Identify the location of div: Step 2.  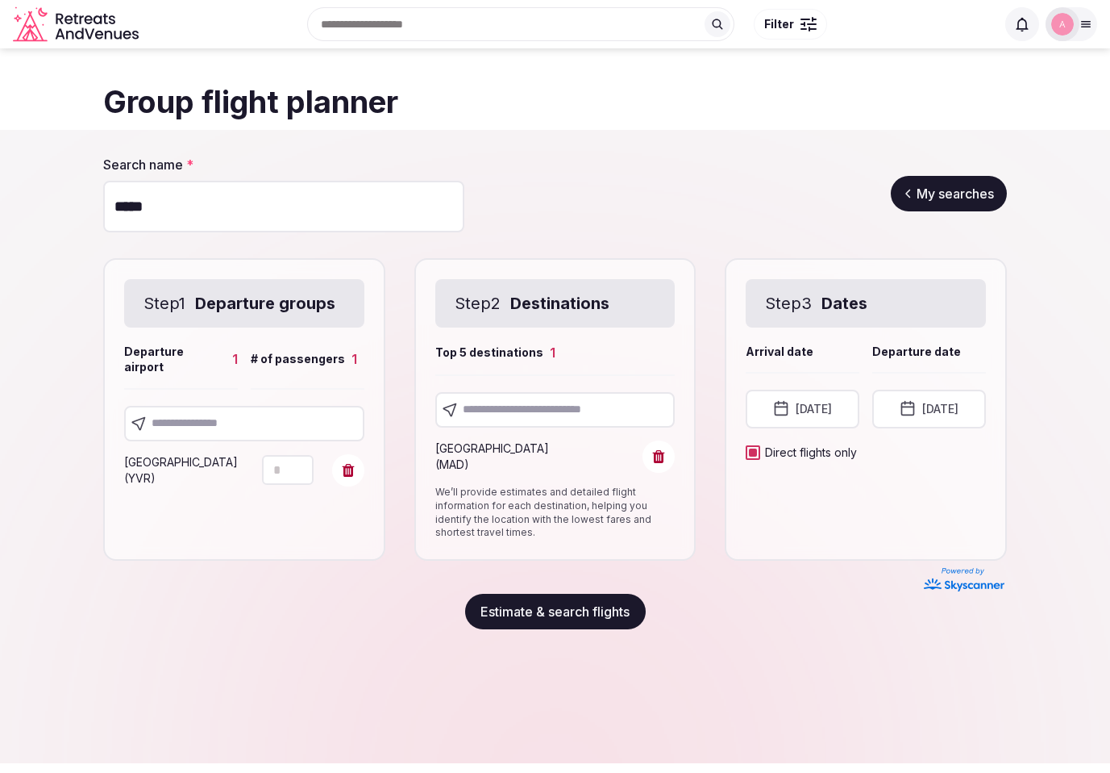
(556, 303).